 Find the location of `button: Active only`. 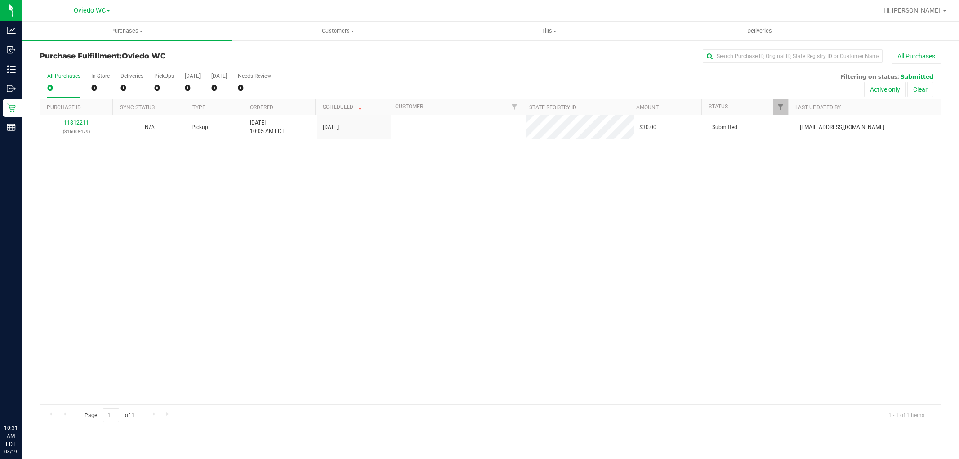

button: Active only is located at coordinates (885, 89).